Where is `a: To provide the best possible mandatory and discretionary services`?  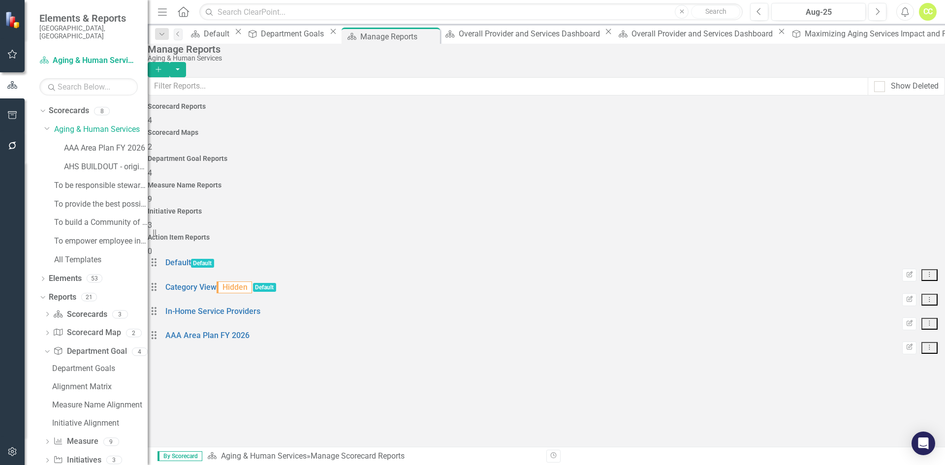 a: To provide the best possible mandatory and discretionary services is located at coordinates (101, 204).